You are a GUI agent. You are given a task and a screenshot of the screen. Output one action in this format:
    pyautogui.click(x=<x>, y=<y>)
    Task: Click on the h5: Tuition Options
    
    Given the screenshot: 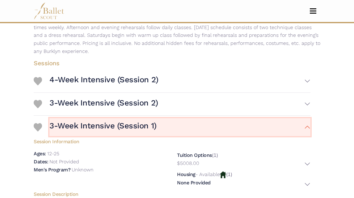 What is the action you would take?
    pyautogui.click(x=194, y=155)
    